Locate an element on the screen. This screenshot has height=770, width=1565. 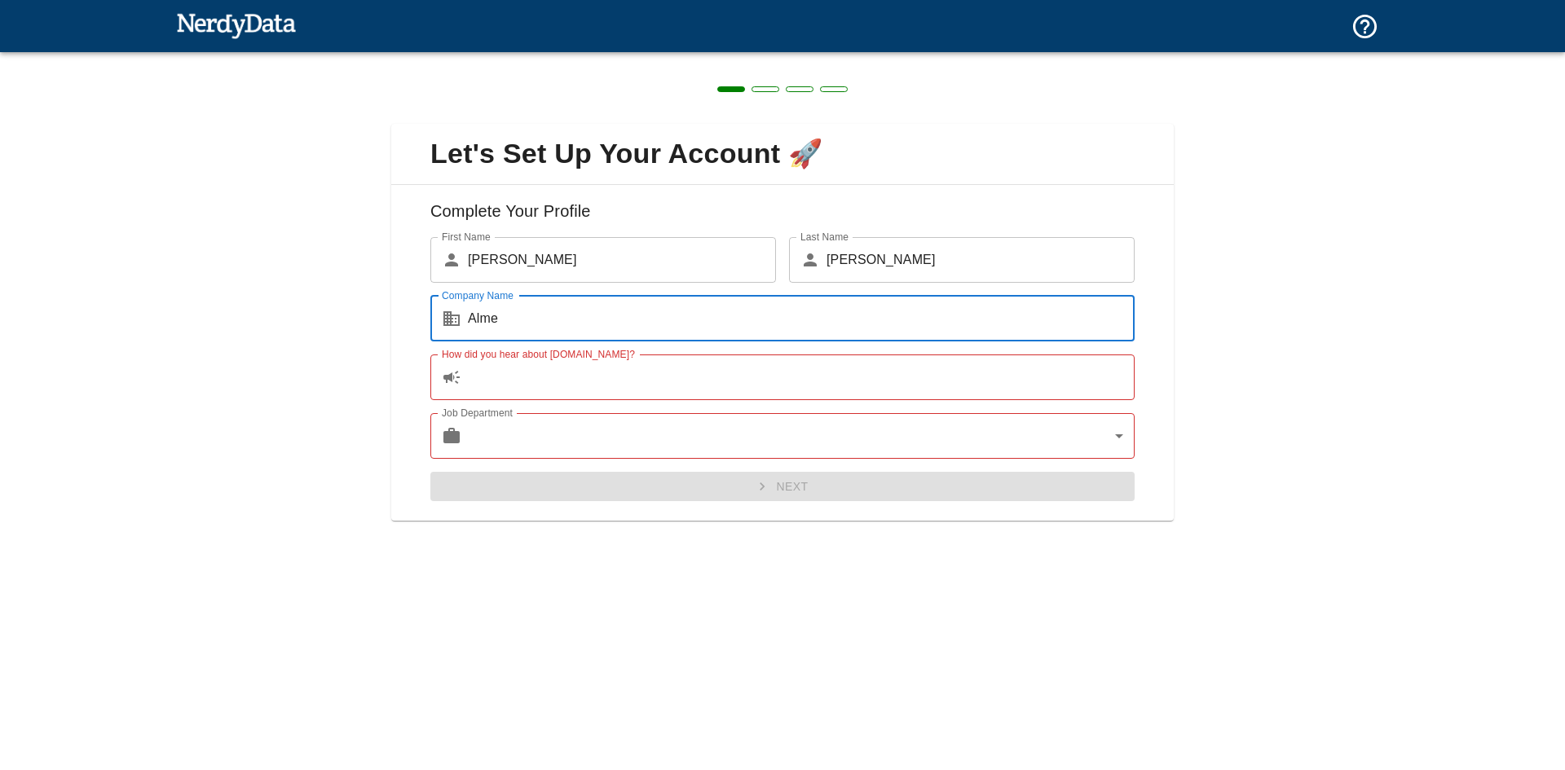
img: NerdyData.com is located at coordinates (236, 25).